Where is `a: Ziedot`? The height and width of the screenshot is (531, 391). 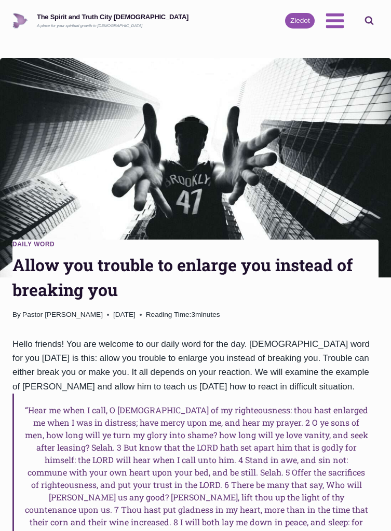
a: Ziedot is located at coordinates (299, 21).